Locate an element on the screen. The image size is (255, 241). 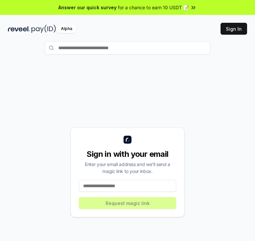
img: logo_small is located at coordinates (127, 140).